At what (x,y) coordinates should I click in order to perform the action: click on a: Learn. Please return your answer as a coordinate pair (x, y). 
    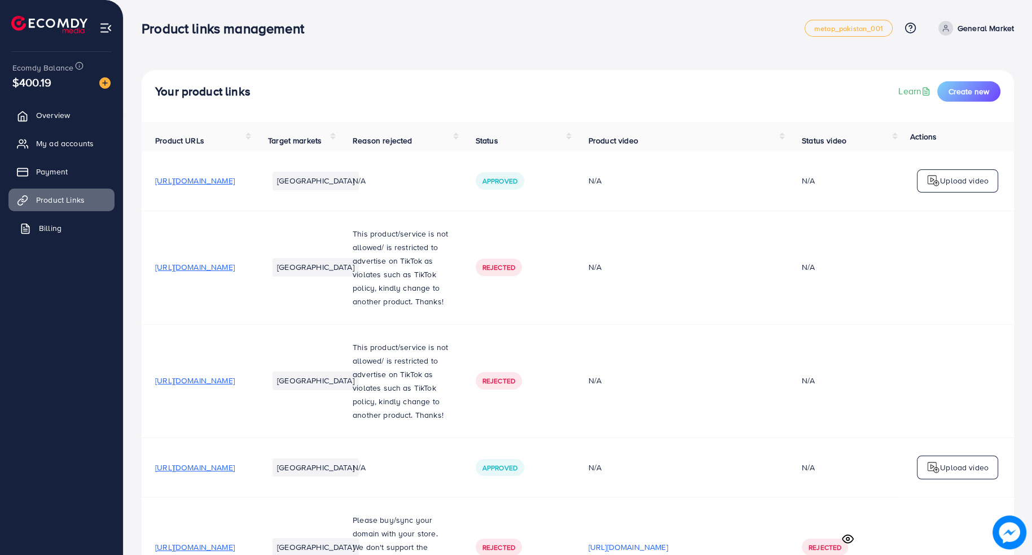
    Looking at the image, I should click on (915, 91).